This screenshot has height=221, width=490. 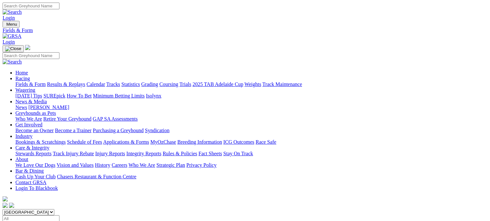 I want to click on div: Racing, so click(x=251, y=84).